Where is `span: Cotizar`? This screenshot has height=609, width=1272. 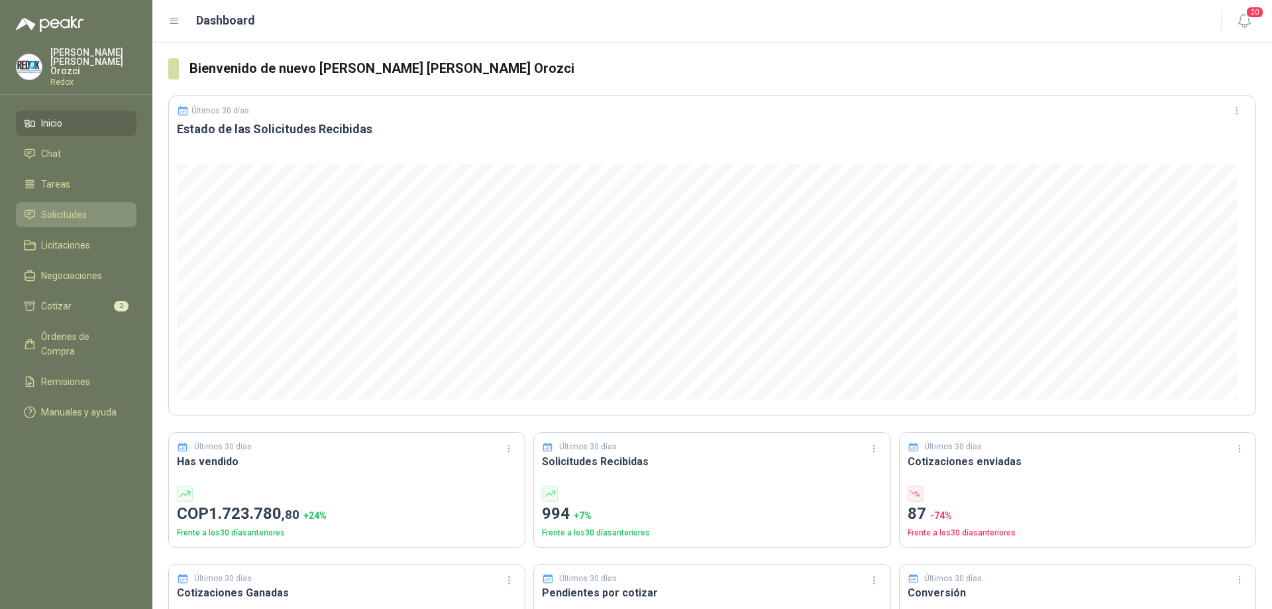
span: Cotizar is located at coordinates (56, 306).